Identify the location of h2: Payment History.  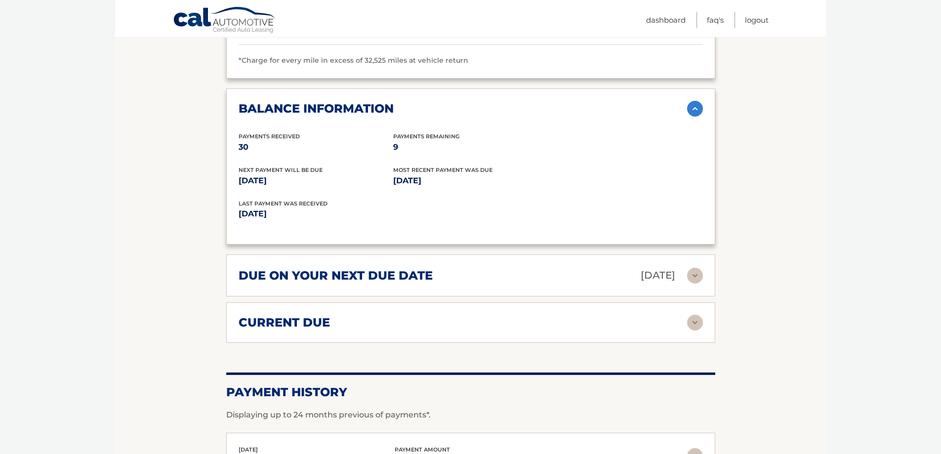
(471, 392).